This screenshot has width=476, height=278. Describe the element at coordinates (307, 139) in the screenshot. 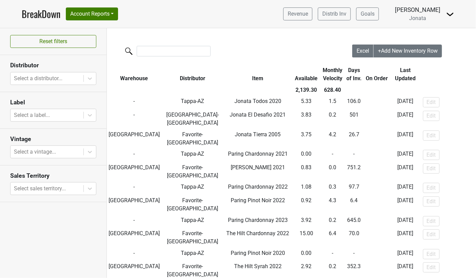

I see `td: 3.75` at that location.